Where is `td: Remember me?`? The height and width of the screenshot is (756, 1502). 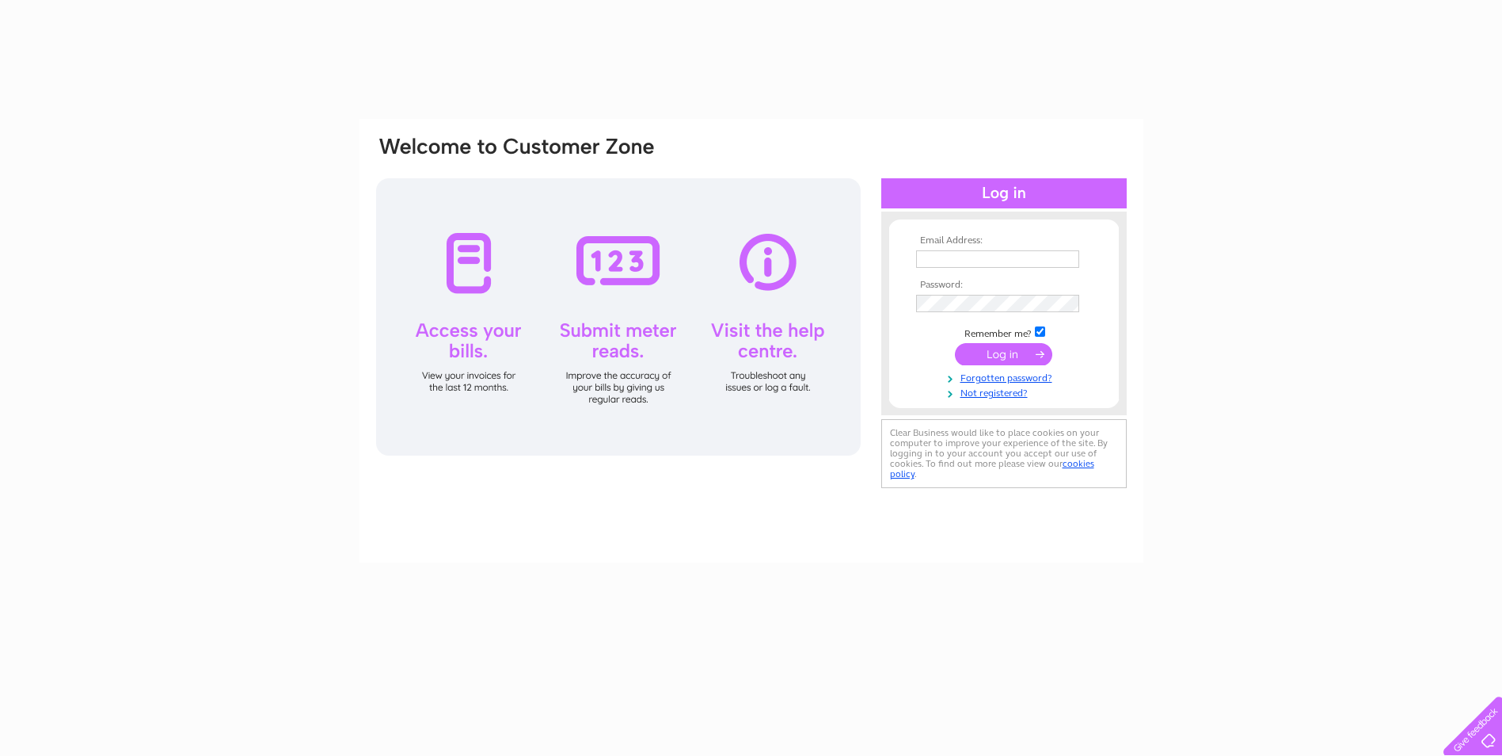
td: Remember me? is located at coordinates (1004, 332).